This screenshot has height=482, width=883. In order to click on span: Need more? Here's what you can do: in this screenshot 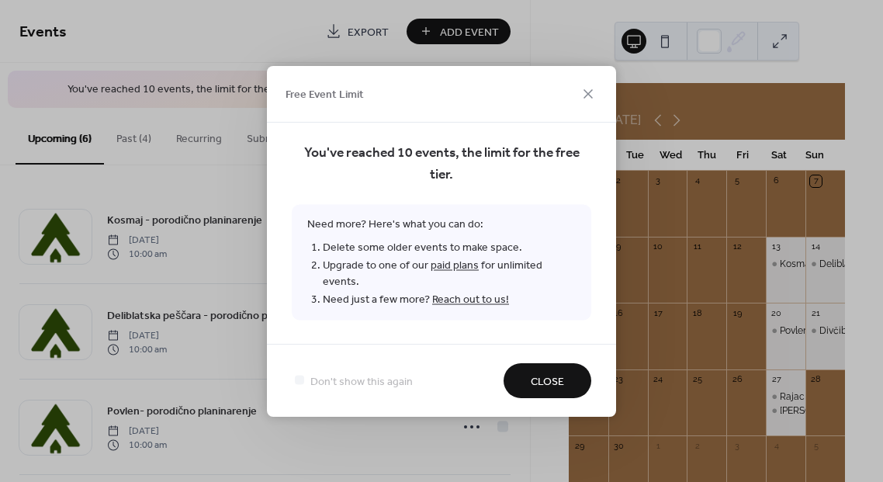, I will do `click(441, 261)`.